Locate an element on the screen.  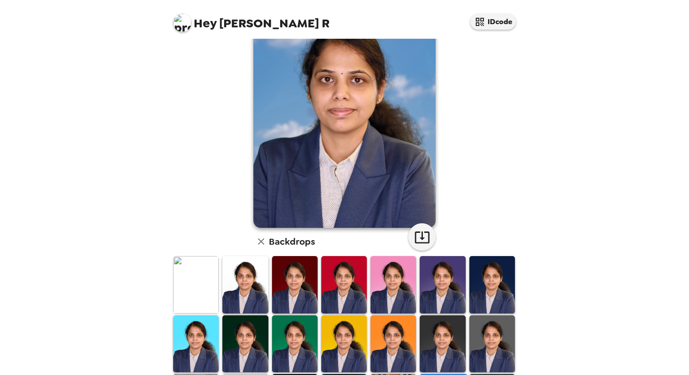
h6: Backdrops is located at coordinates (291, 241).